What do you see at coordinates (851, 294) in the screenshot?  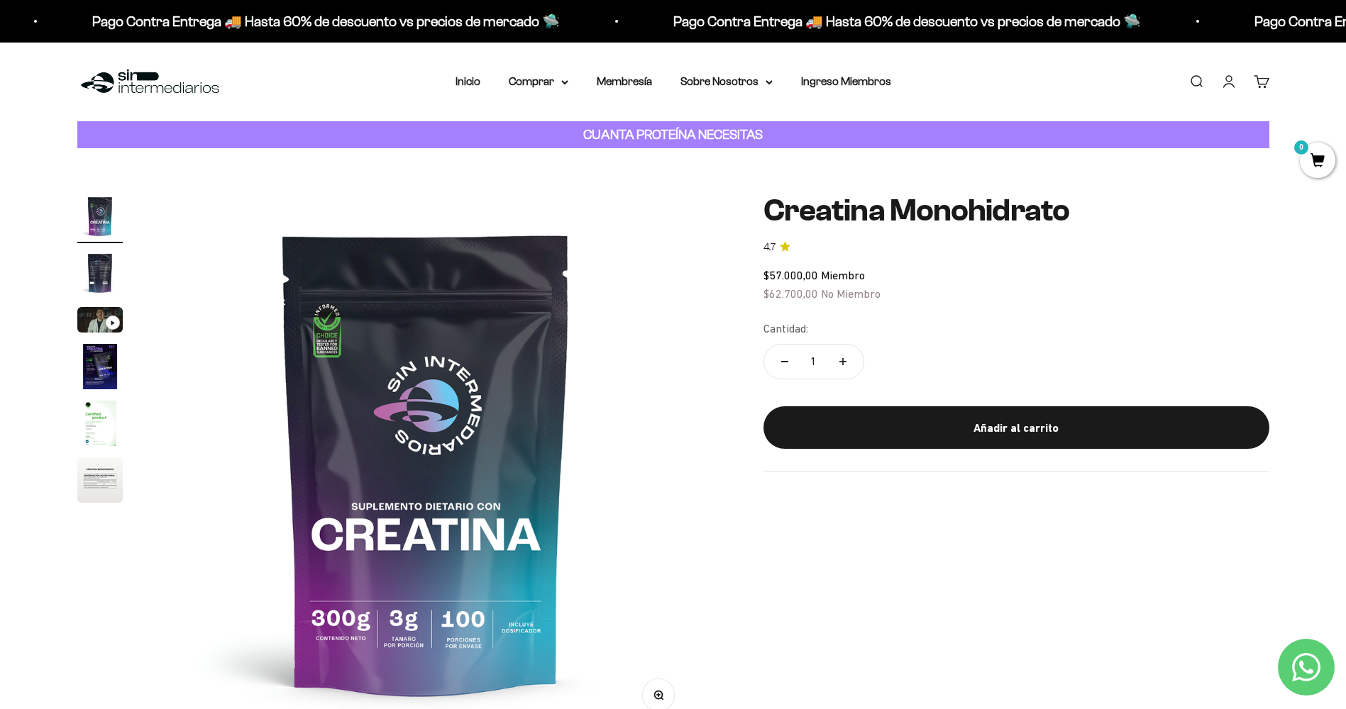 I see `span: No Miembro` at bounding box center [851, 294].